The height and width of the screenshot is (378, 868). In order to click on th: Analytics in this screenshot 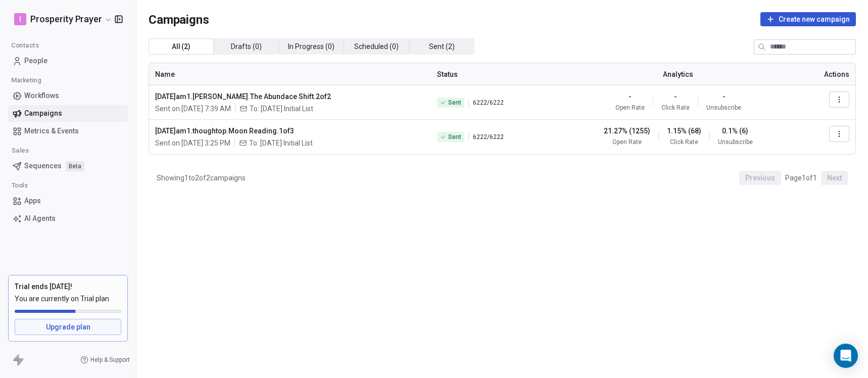, I will do `click(678, 74)`.